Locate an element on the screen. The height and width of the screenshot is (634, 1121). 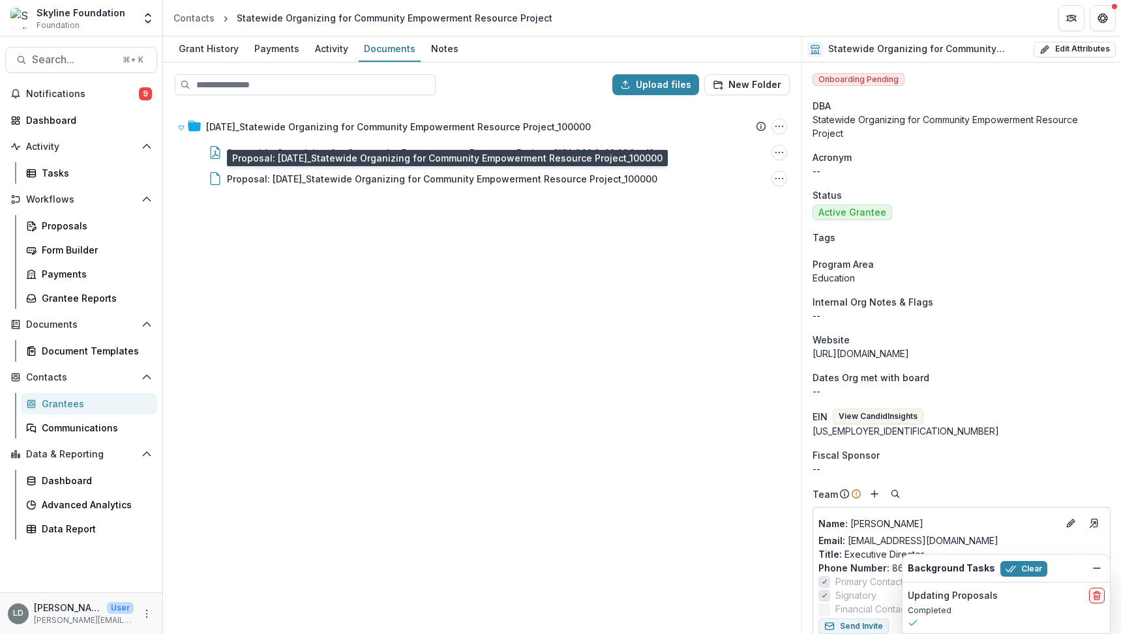
div: Lisa Dinh is located at coordinates (18, 613).